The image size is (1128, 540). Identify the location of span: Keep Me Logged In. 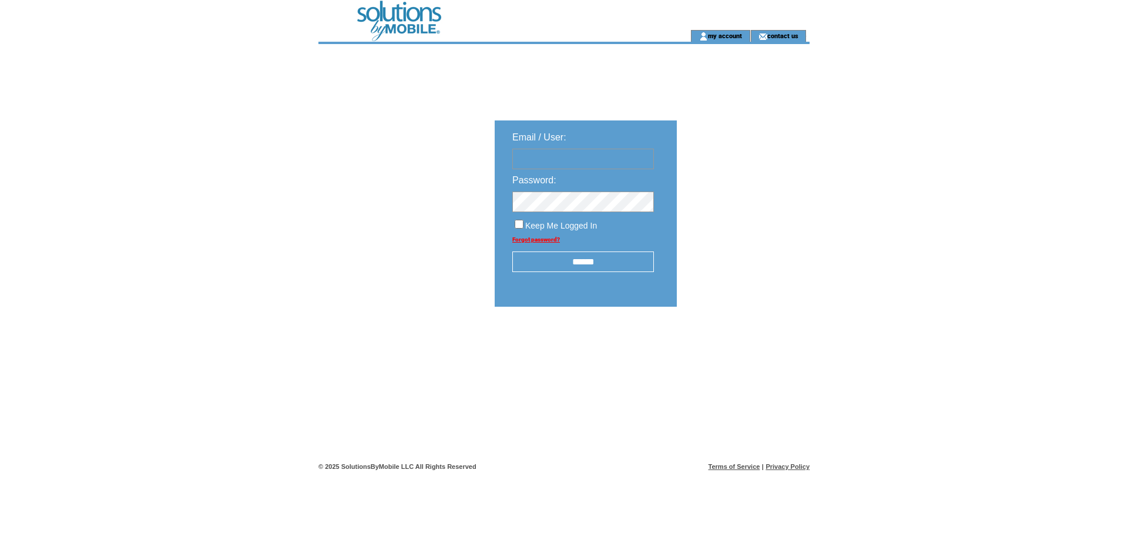
(561, 226).